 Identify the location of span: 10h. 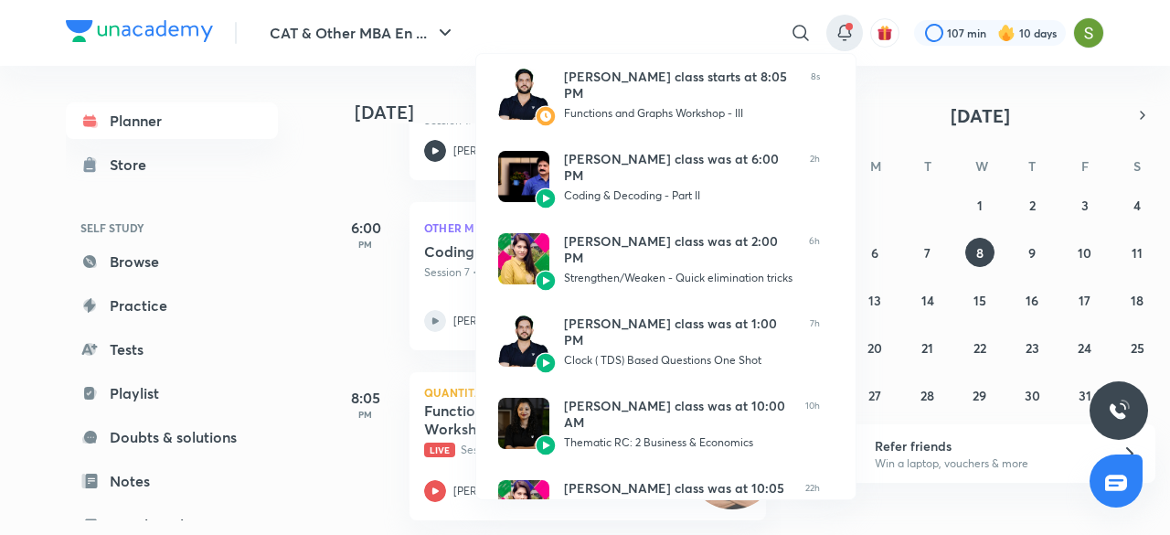
(813, 424).